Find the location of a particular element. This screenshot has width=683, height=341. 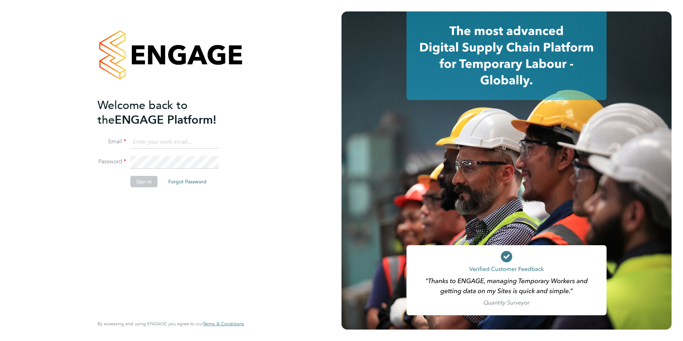

button: Forgot Password is located at coordinates (187, 181).